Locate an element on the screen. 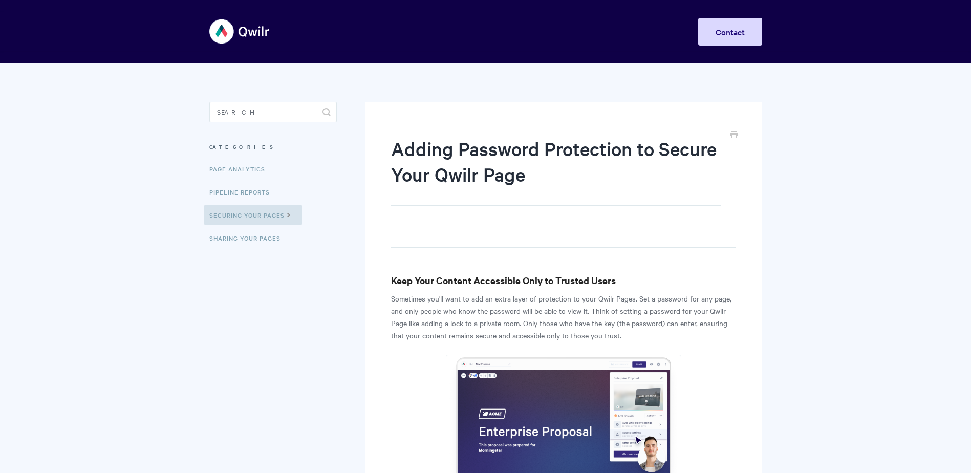 This screenshot has height=473, width=971. h1: Adding Password Protection to Secure Your Qwilr Page is located at coordinates (555, 170).